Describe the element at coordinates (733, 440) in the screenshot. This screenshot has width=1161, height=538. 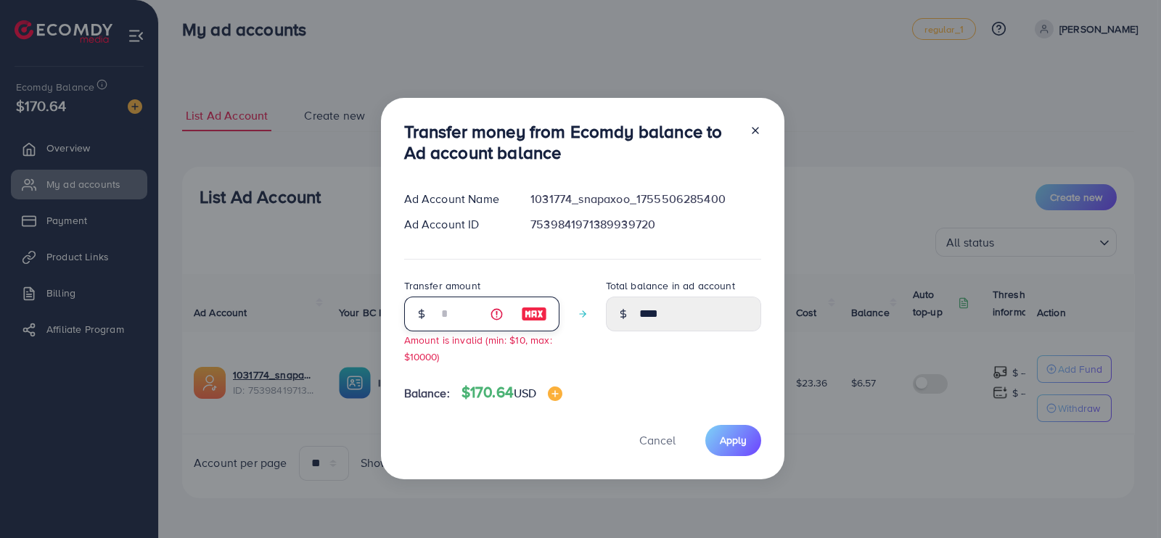
I see `button: Apply` at that location.